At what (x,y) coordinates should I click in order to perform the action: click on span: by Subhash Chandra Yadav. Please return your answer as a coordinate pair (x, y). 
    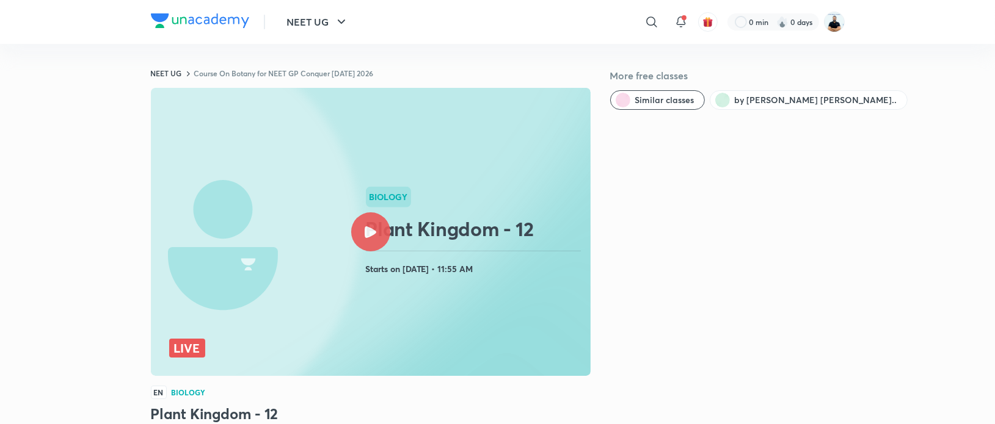
    Looking at the image, I should click on (816, 100).